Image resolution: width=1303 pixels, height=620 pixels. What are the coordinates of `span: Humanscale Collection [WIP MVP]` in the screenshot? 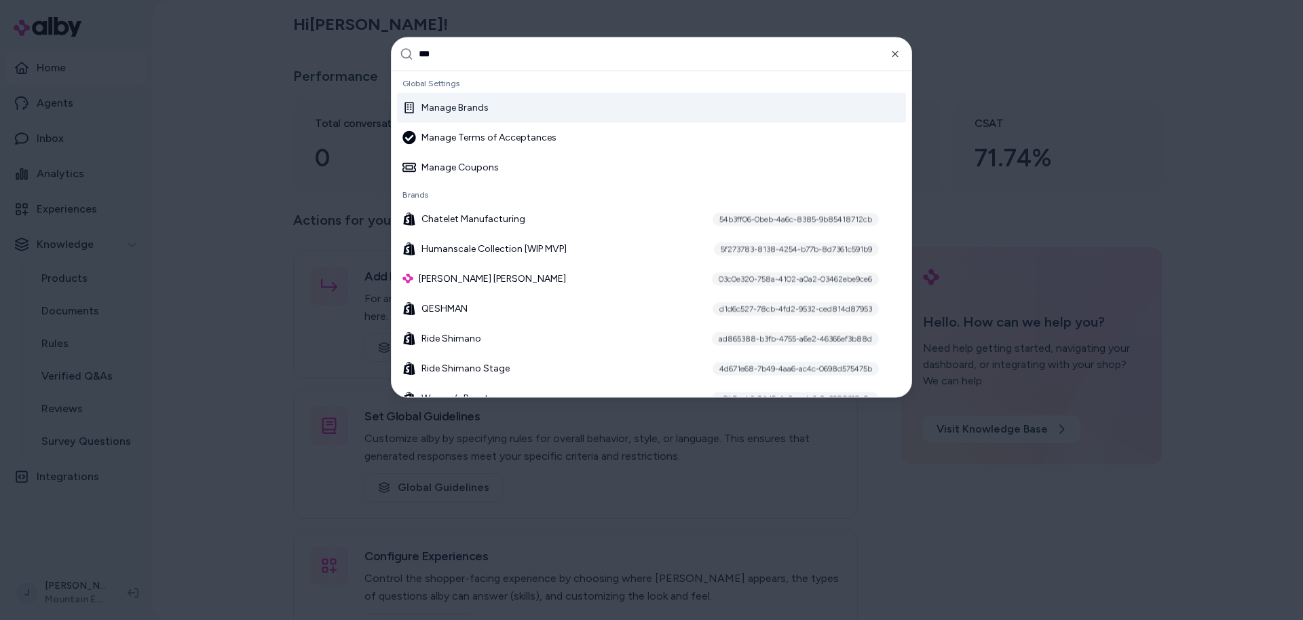 It's located at (494, 248).